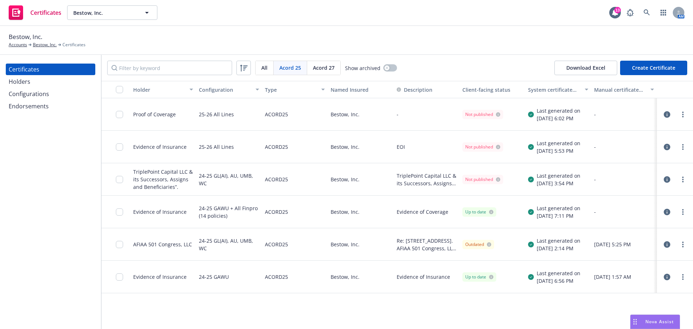 This screenshot has height=329, width=693. What do you see at coordinates (630, 13) in the screenshot?
I see `a: Report a Bug` at bounding box center [630, 13].